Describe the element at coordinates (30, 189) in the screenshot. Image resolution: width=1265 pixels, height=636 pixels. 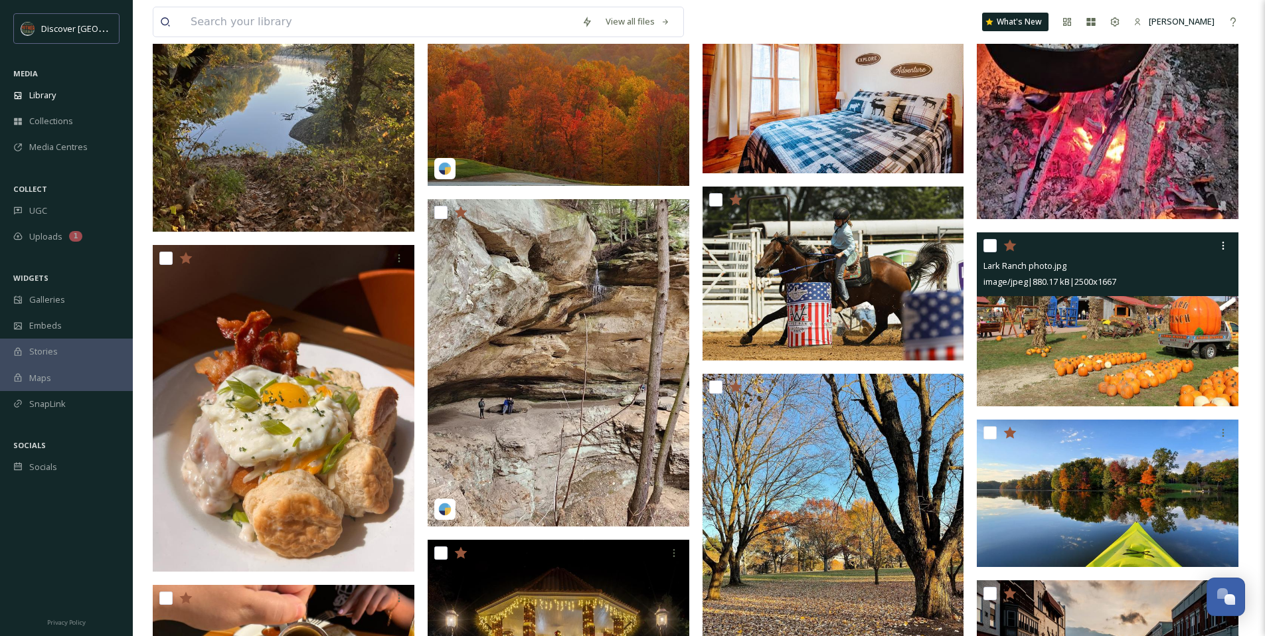
I see `span: COLLECT` at that location.